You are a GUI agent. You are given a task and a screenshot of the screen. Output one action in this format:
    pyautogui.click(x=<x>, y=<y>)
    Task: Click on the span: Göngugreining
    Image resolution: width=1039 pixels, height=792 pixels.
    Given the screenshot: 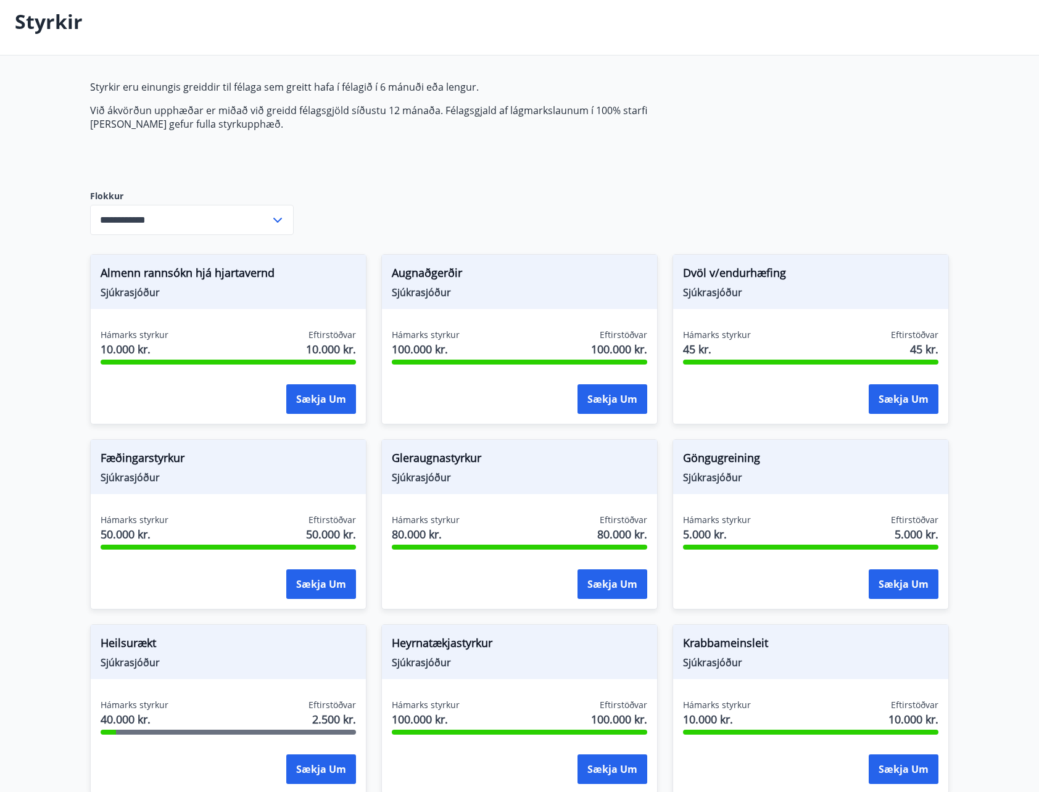 What is the action you would take?
    pyautogui.click(x=811, y=460)
    